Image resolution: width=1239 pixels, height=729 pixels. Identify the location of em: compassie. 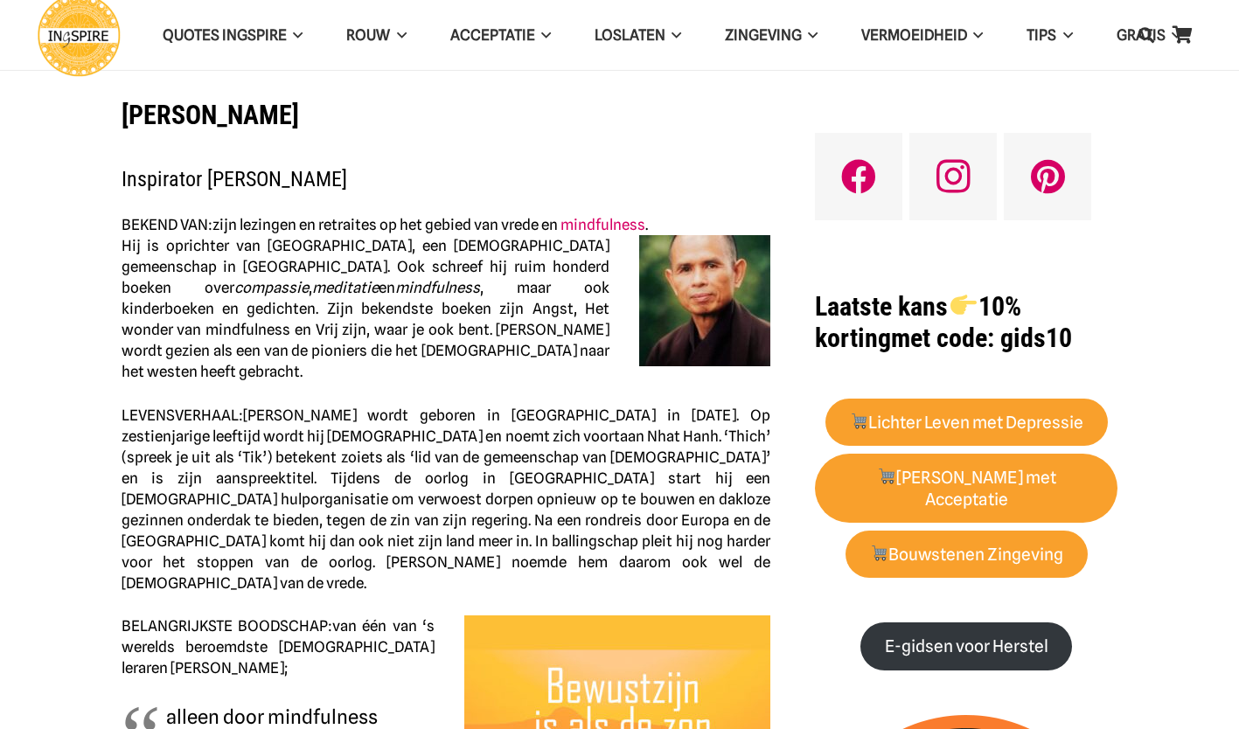
(271, 288).